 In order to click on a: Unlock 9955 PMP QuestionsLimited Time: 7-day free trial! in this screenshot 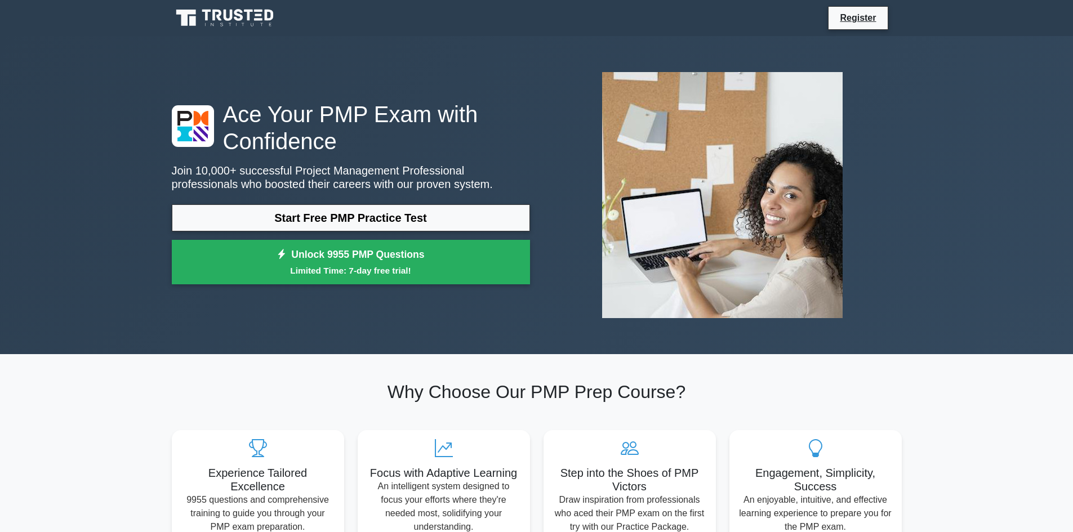, I will do `click(351, 262)`.